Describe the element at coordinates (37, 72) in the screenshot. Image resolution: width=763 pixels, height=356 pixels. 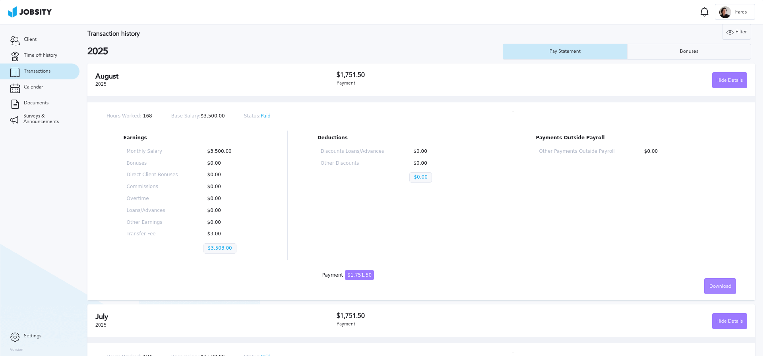
I see `span: Transactions` at that location.